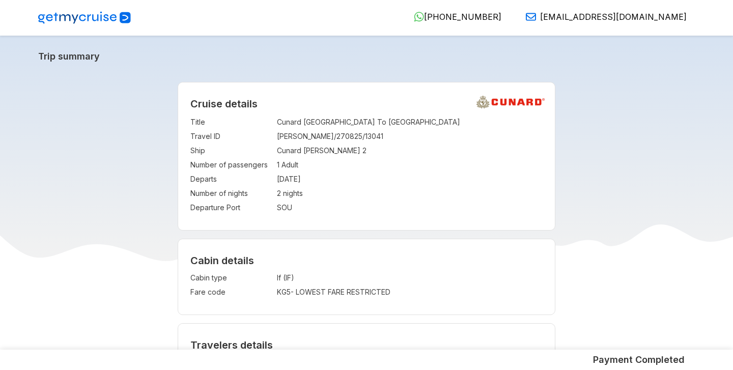 This screenshot has height=370, width=733. Describe the element at coordinates (231, 194) in the screenshot. I see `td: Number of nights` at that location.